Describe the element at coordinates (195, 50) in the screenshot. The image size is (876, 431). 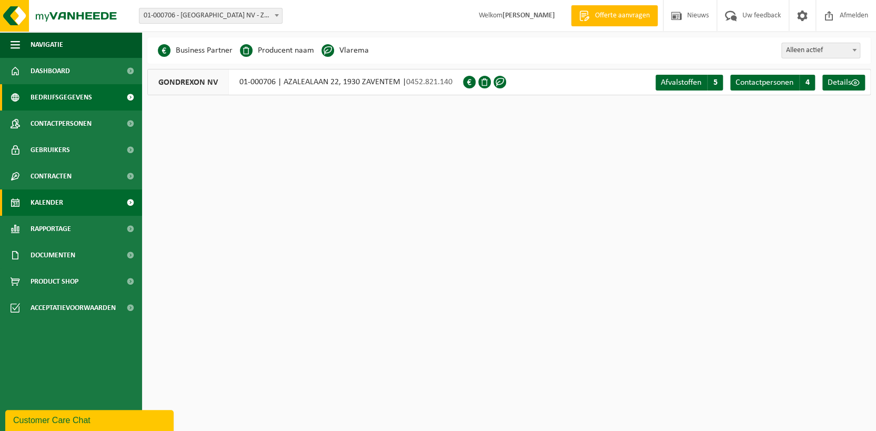
I see `li: Business Partner` at that location.